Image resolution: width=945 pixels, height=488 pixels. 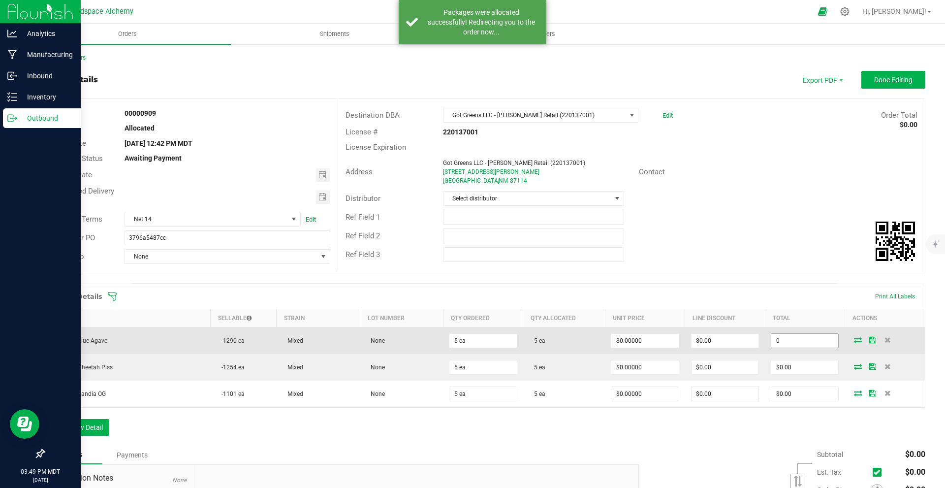 I want to click on th: Total, so click(x=805, y=318).